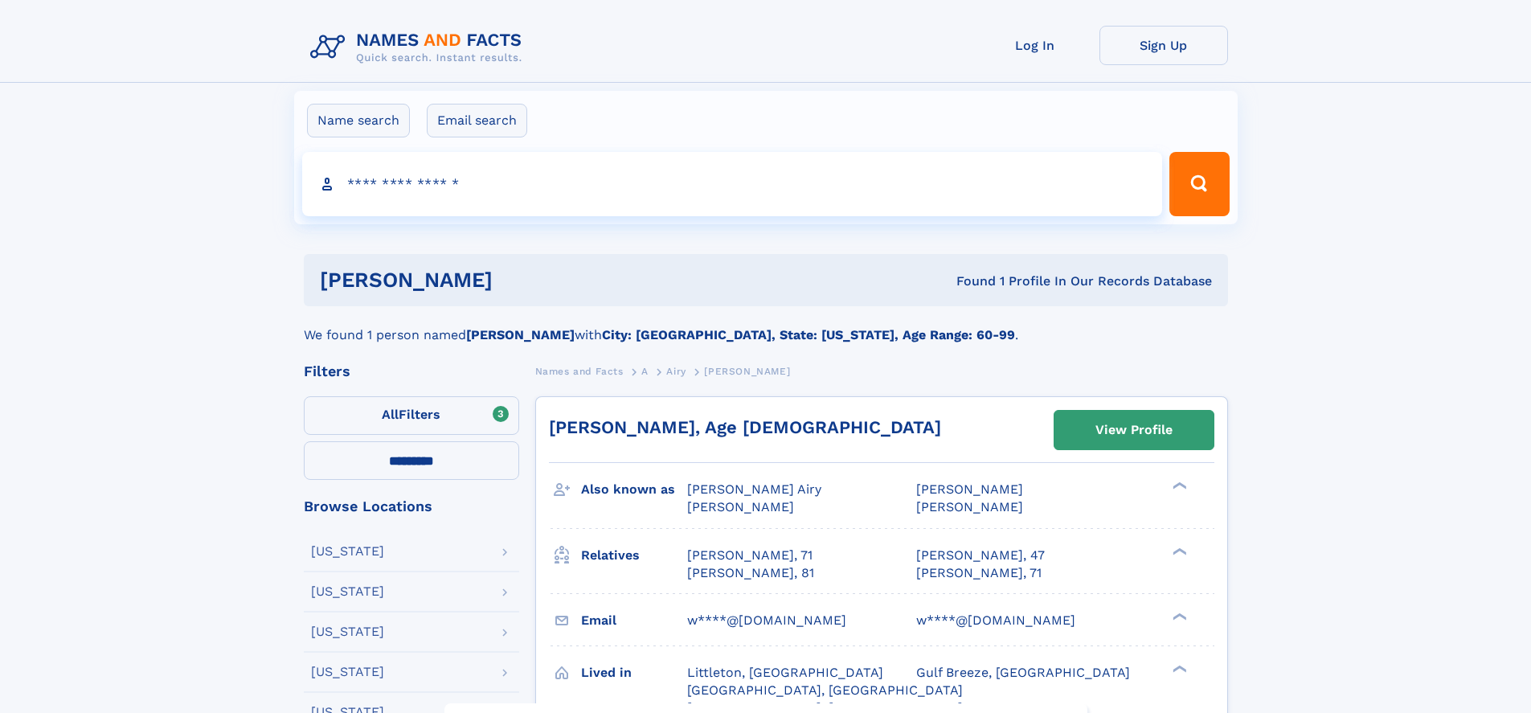 This screenshot has height=713, width=1531. Describe the element at coordinates (390, 414) in the screenshot. I see `span: All` at that location.